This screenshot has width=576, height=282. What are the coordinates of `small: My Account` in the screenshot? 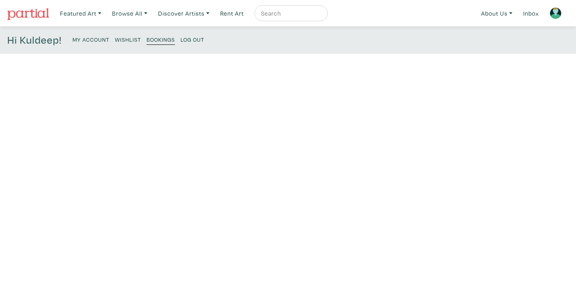 It's located at (91, 39).